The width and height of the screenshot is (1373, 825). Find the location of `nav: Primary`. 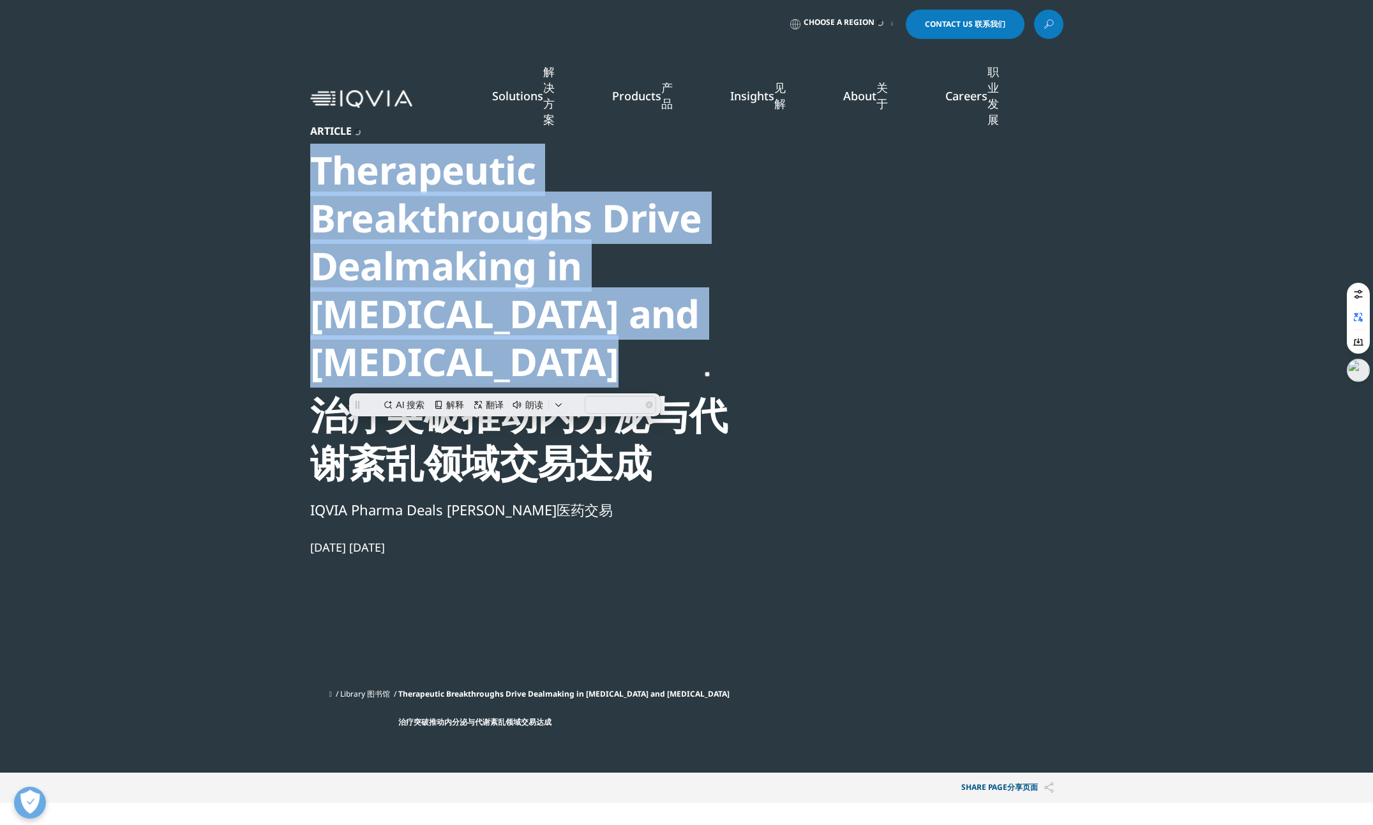

nav: Primary is located at coordinates (741, 99).